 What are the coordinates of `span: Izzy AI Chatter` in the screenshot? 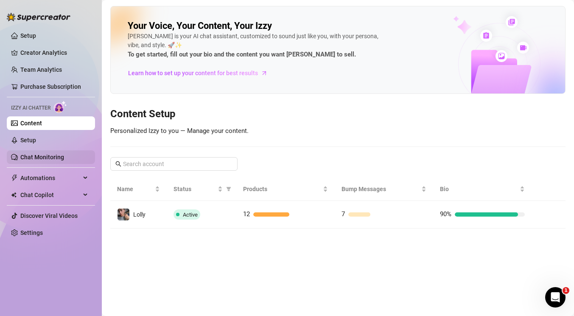 It's located at (31, 108).